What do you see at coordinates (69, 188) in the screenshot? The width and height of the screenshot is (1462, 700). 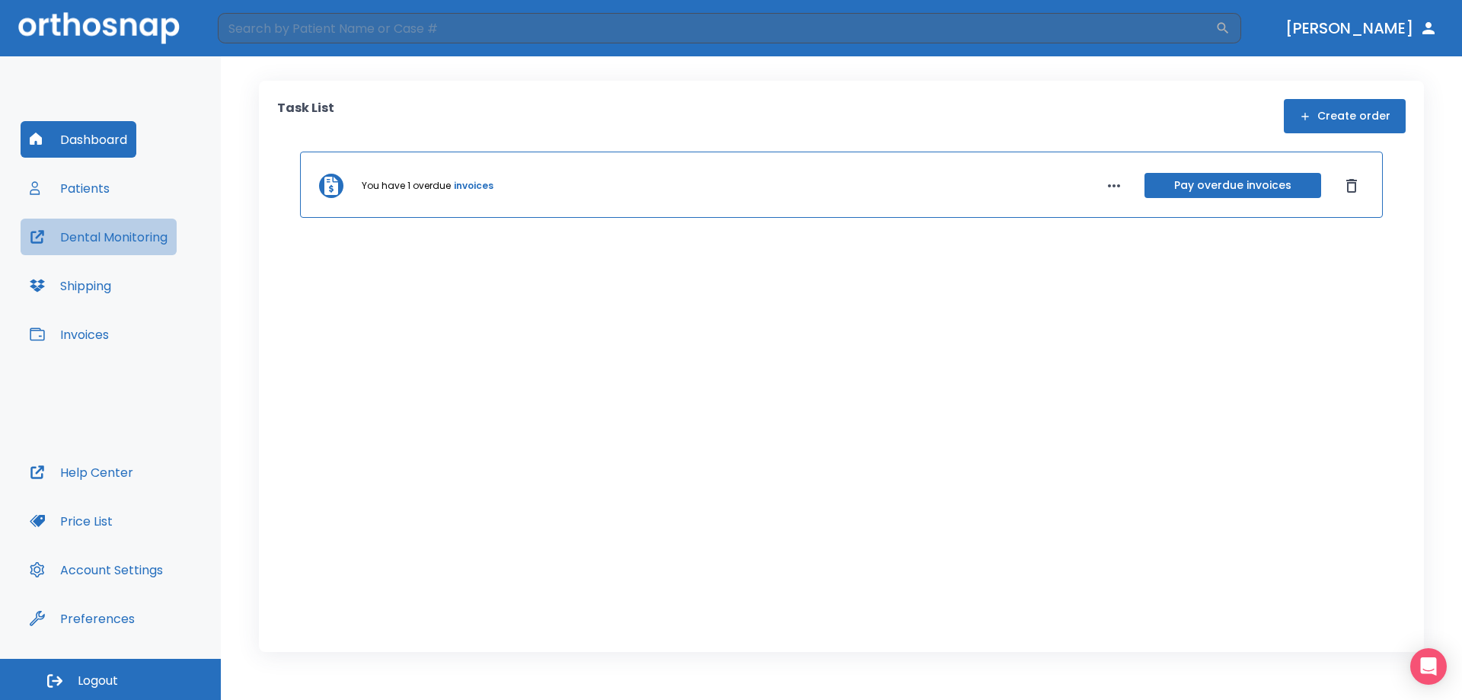 I see `a: Patients` at bounding box center [69, 188].